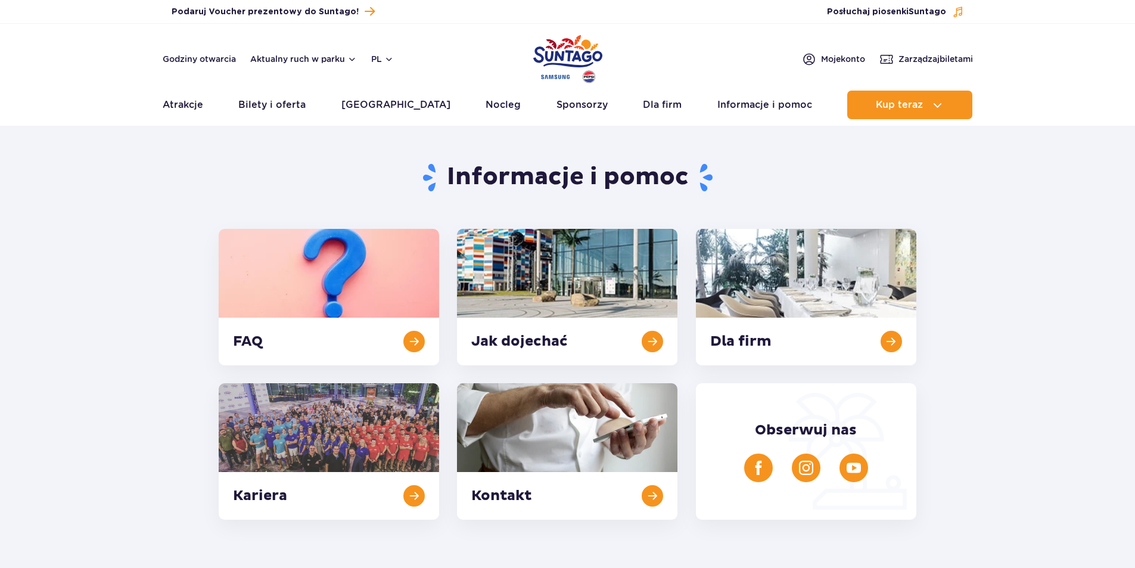 This screenshot has width=1135, height=568. I want to click on a: Park of Poland, so click(568, 57).